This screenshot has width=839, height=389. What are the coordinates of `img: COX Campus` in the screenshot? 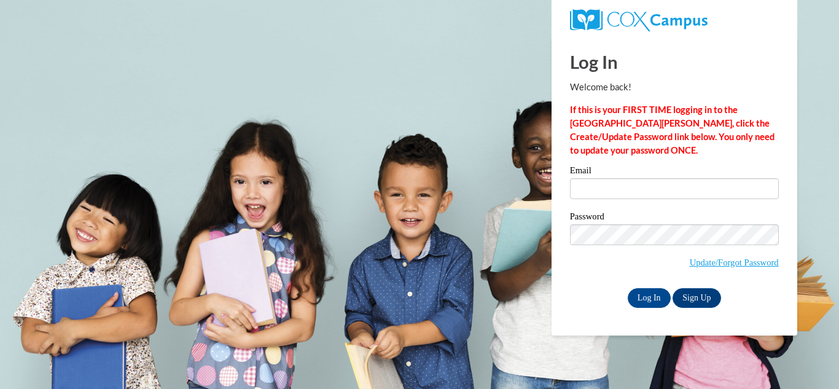 It's located at (639, 20).